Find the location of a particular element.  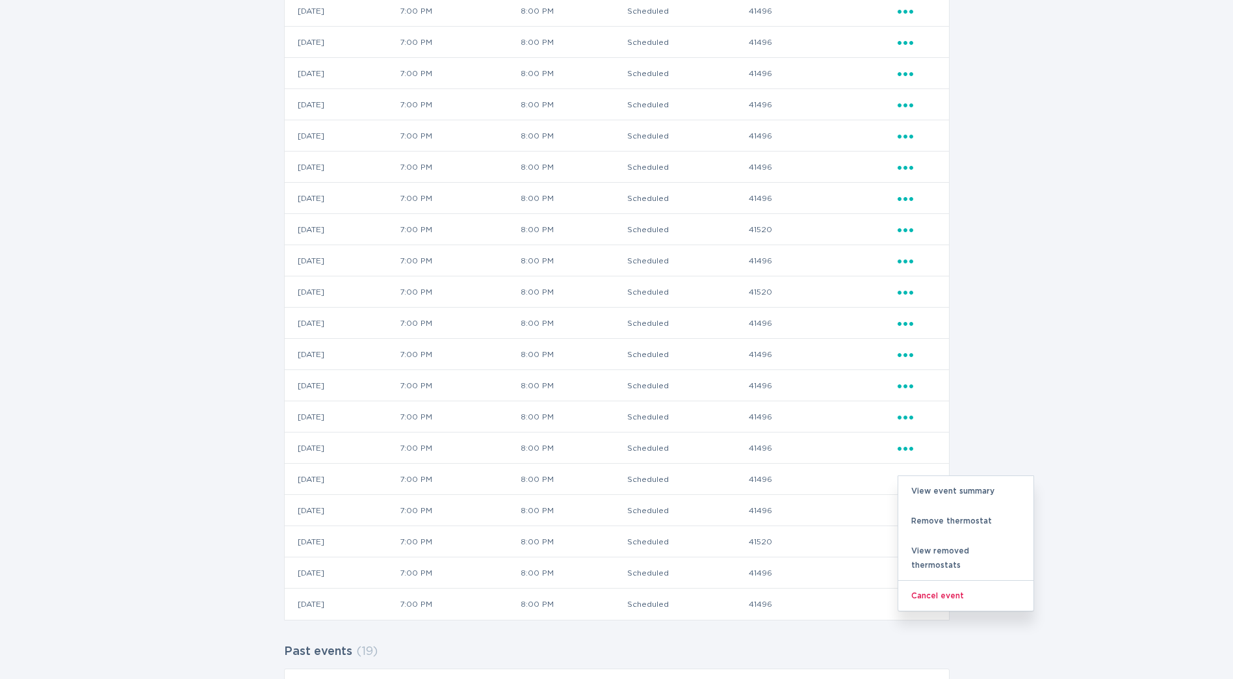

div: Remove thermostat is located at coordinates (966, 521).